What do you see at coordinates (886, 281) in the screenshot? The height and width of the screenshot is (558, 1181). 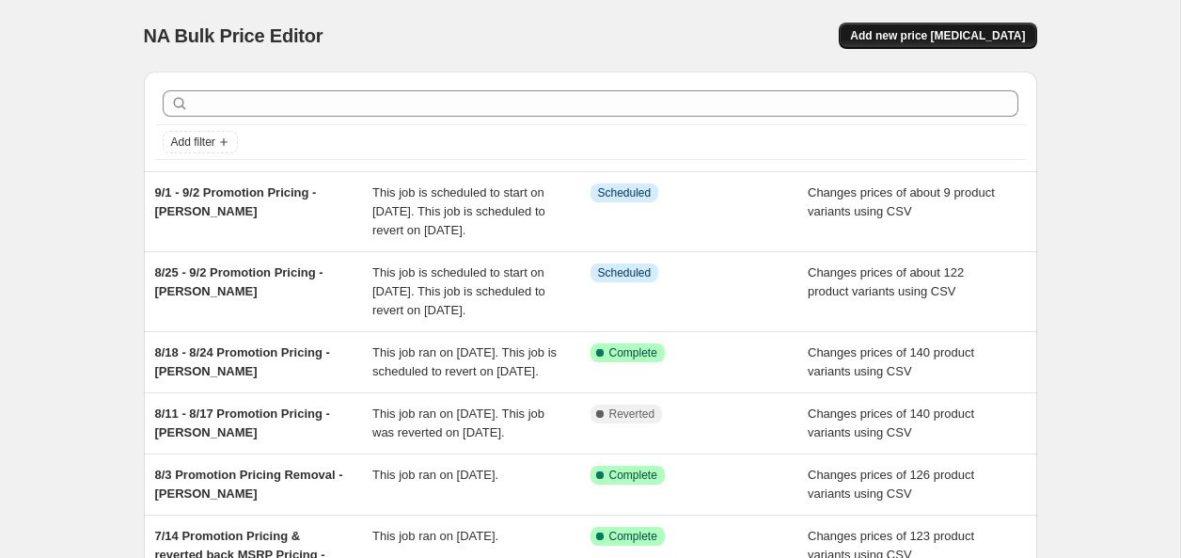 I see `span: Changes prices of about 122 product variants using CSV` at bounding box center [886, 281].